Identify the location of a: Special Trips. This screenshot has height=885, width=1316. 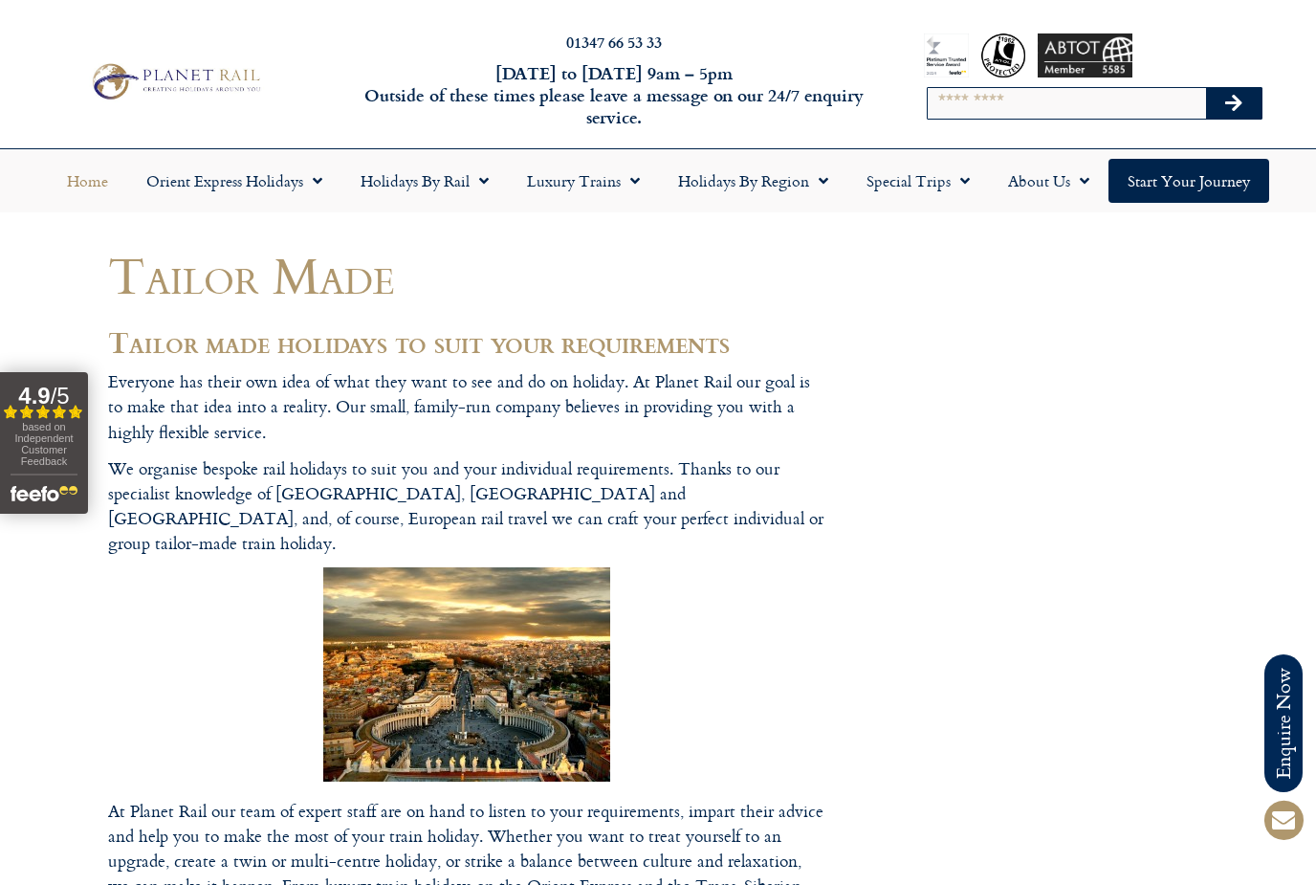
(918, 181).